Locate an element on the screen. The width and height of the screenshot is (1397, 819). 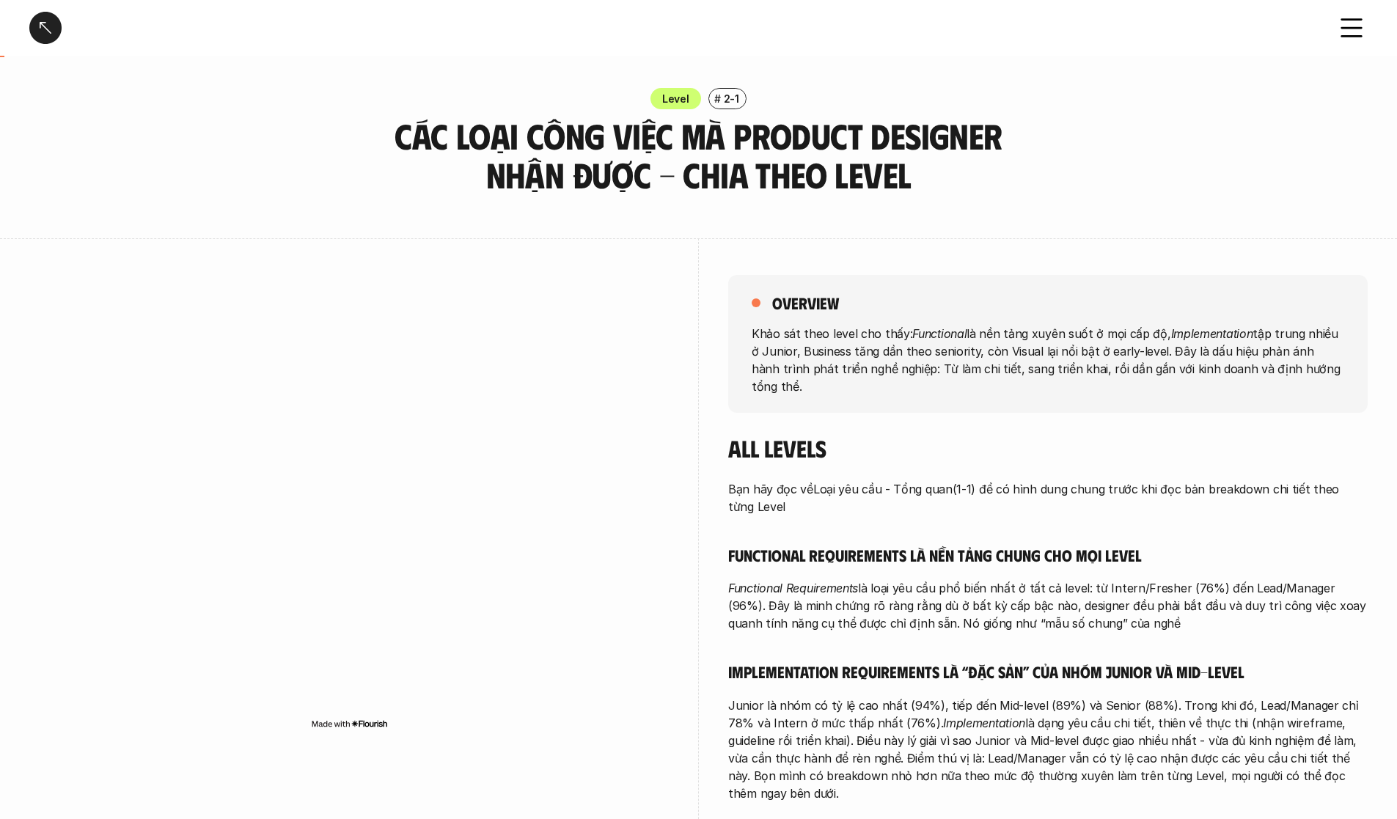
h3: Các loại công việc mà Product Designer nhận được - Chia theo Level is located at coordinates (699, 155).